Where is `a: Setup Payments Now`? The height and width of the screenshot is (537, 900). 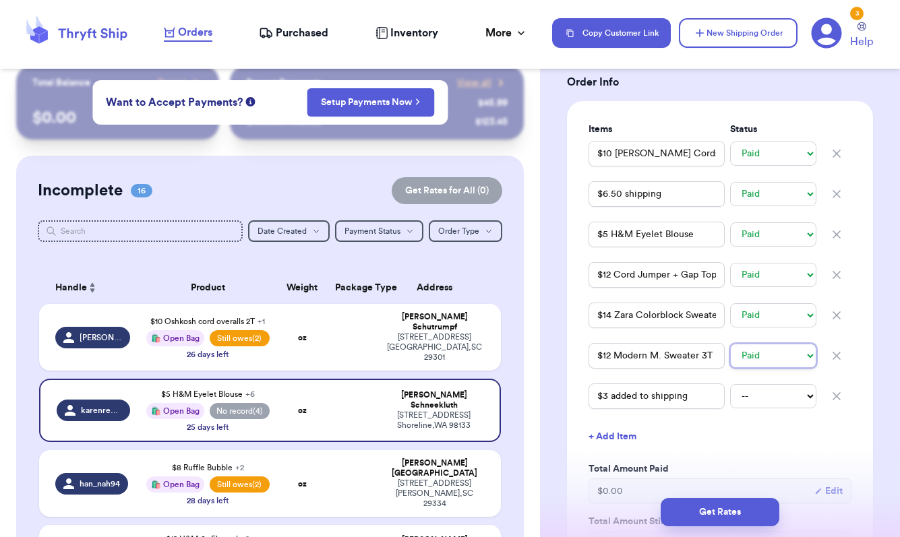 a: Setup Payments Now is located at coordinates (370, 102).